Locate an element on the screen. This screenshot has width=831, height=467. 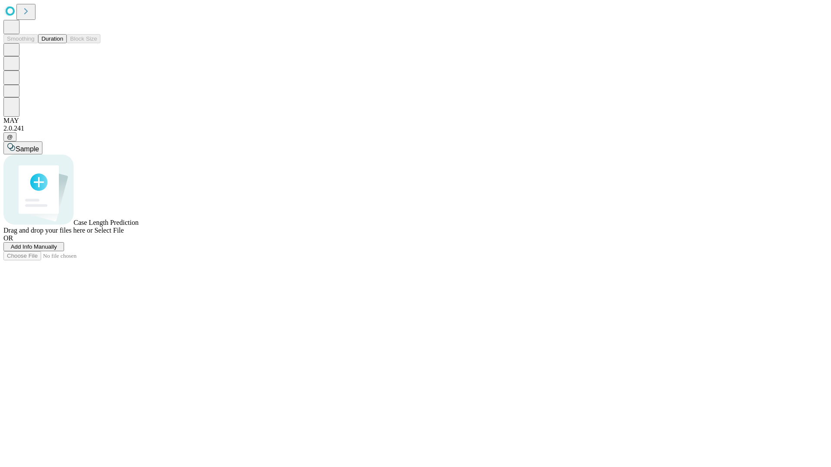
span: Drag and drop your files here or is located at coordinates (48, 230).